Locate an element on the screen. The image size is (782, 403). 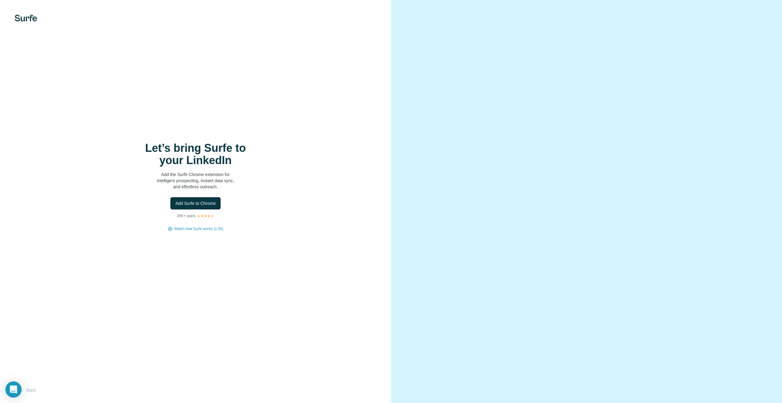
button: Back is located at coordinates (27, 390).